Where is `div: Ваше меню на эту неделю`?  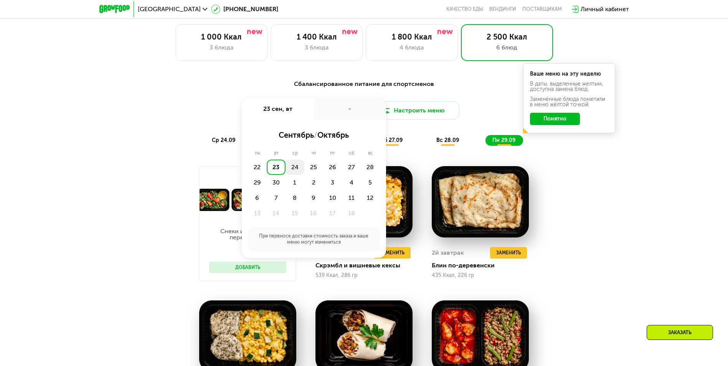 div: Ваше меню на эту неделю is located at coordinates (569, 74).